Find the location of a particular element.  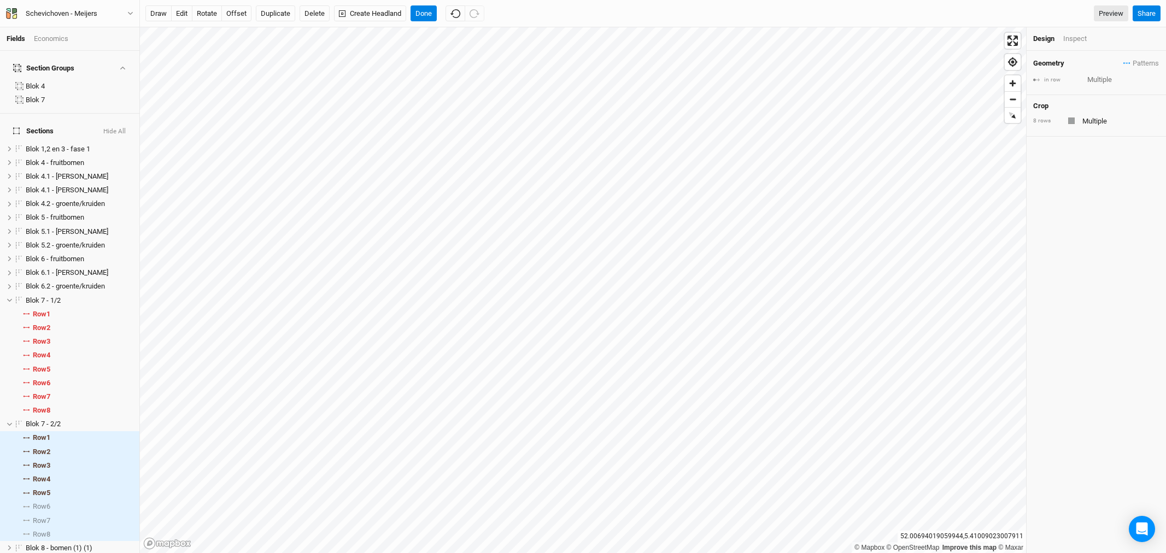

button: Zoom out is located at coordinates (1013, 99).